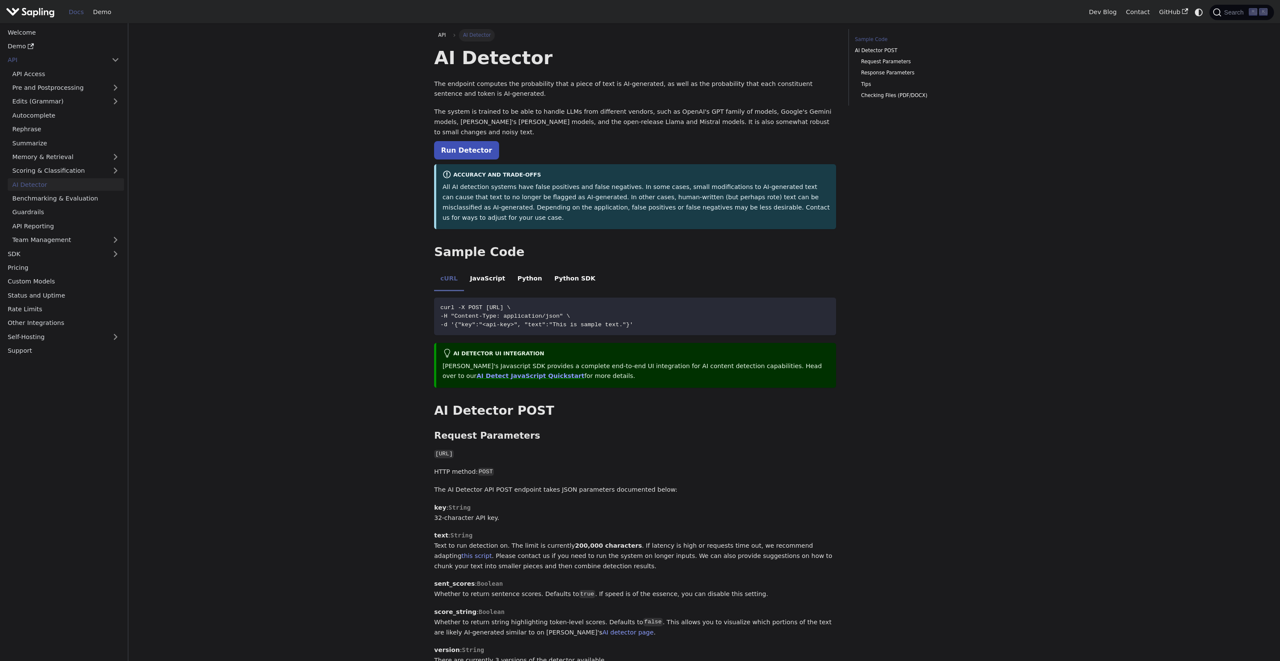 Image resolution: width=1280 pixels, height=661 pixels. Describe the element at coordinates (116, 254) in the screenshot. I see `button: Expand sidebar category 'SDK'` at that location.